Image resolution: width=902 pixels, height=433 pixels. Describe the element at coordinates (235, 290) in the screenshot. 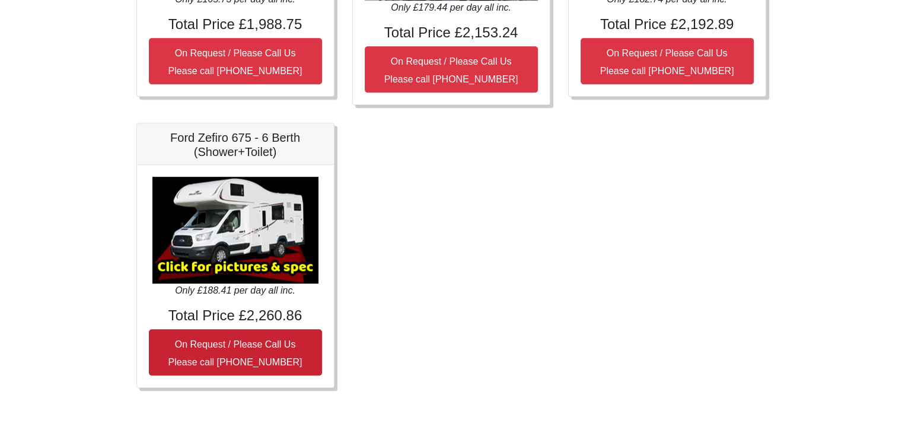

I see `i: Only £188.41 per day all inc.` at that location.